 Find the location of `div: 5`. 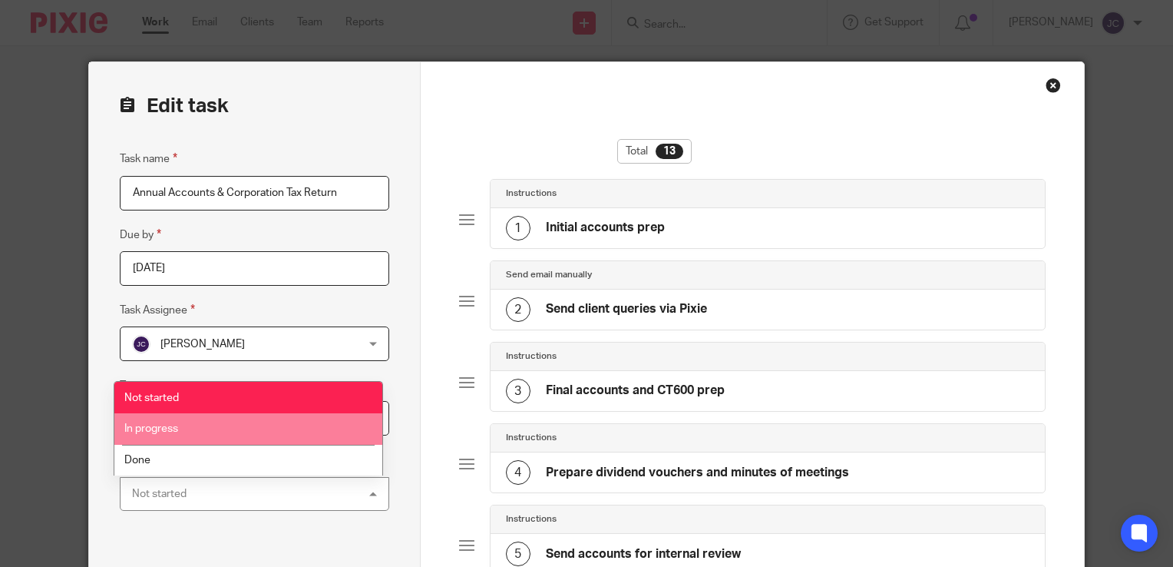

div: 5 is located at coordinates (518, 554).